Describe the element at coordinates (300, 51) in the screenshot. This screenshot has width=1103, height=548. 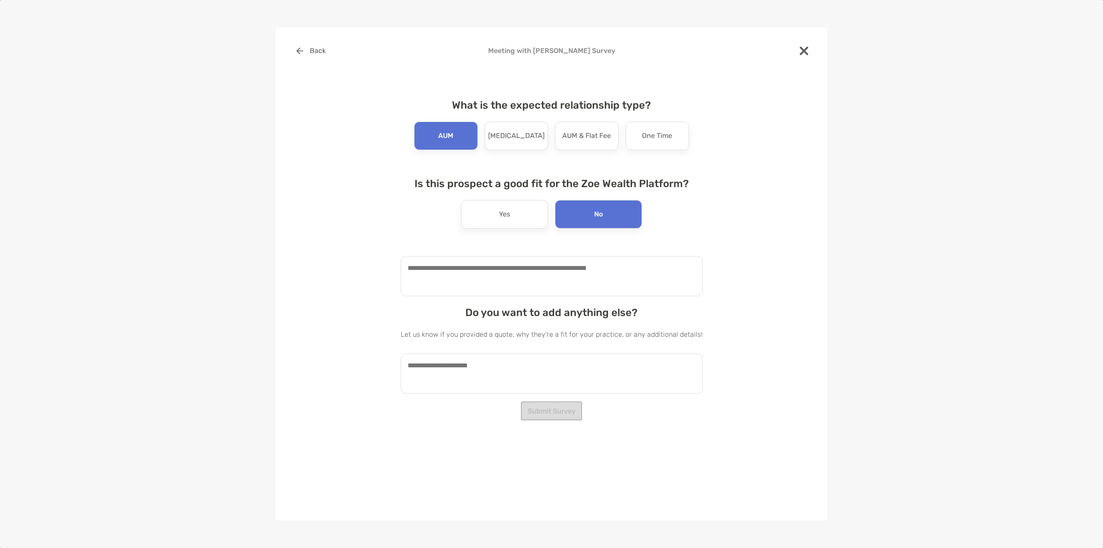
I see `img: button icon` at that location.